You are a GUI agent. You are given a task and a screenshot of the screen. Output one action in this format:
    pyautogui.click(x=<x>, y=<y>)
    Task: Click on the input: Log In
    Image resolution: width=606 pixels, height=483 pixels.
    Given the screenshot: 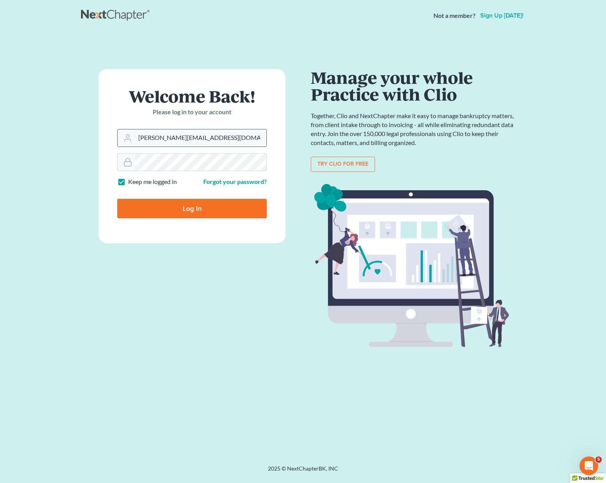 What is the action you would take?
    pyautogui.click(x=192, y=208)
    